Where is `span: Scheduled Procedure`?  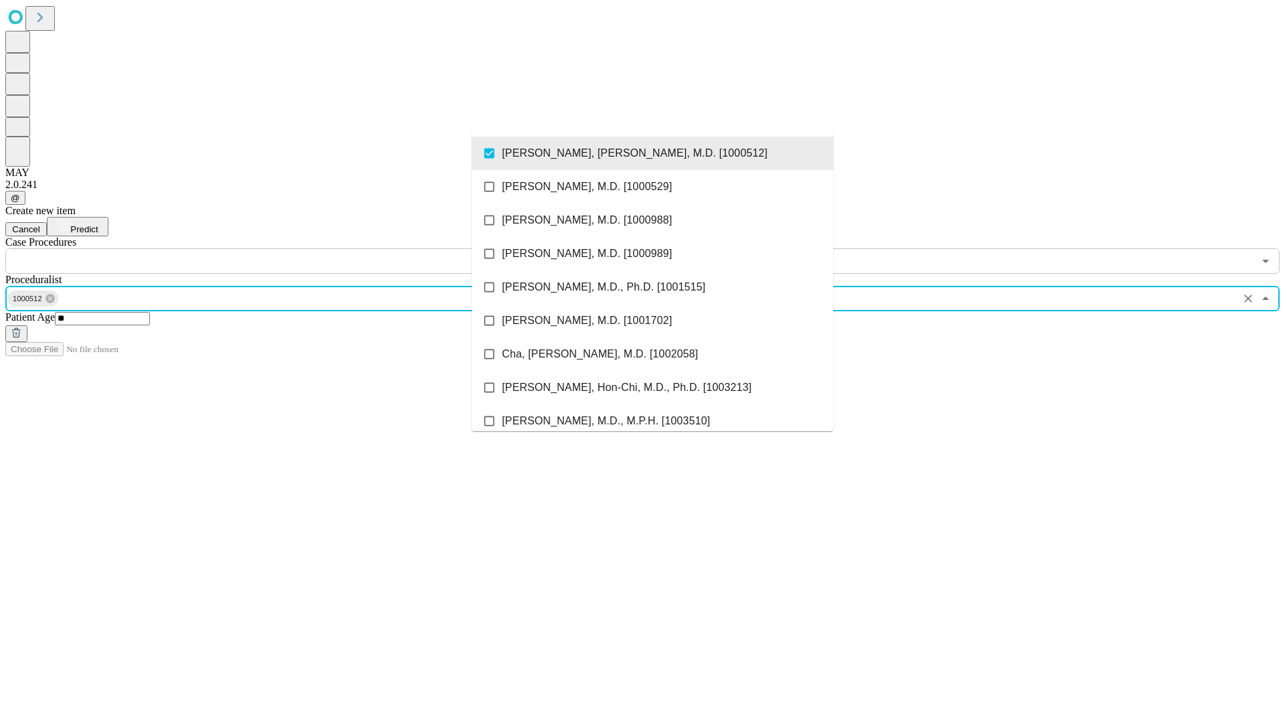
span: Scheduled Procedure is located at coordinates (41, 242).